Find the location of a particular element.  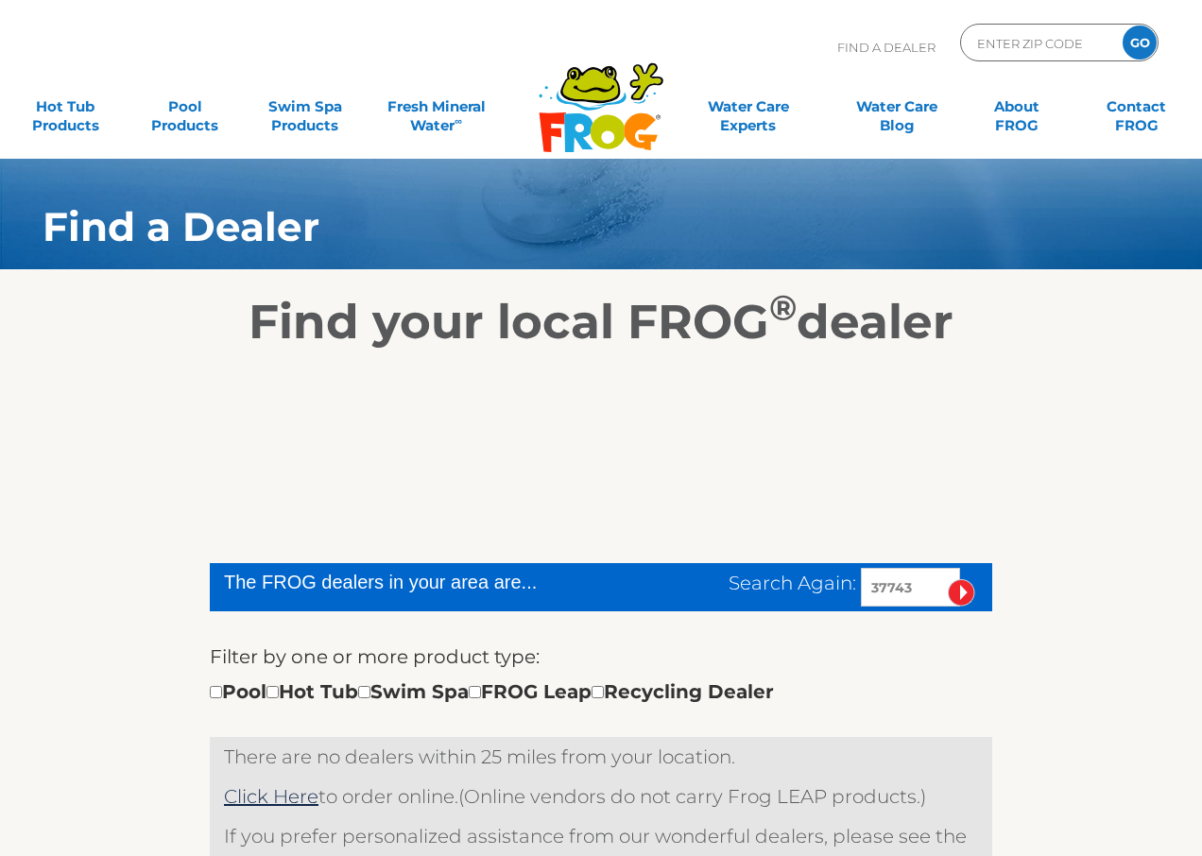

a: Fresh MineralWater∞ is located at coordinates (436, 107).